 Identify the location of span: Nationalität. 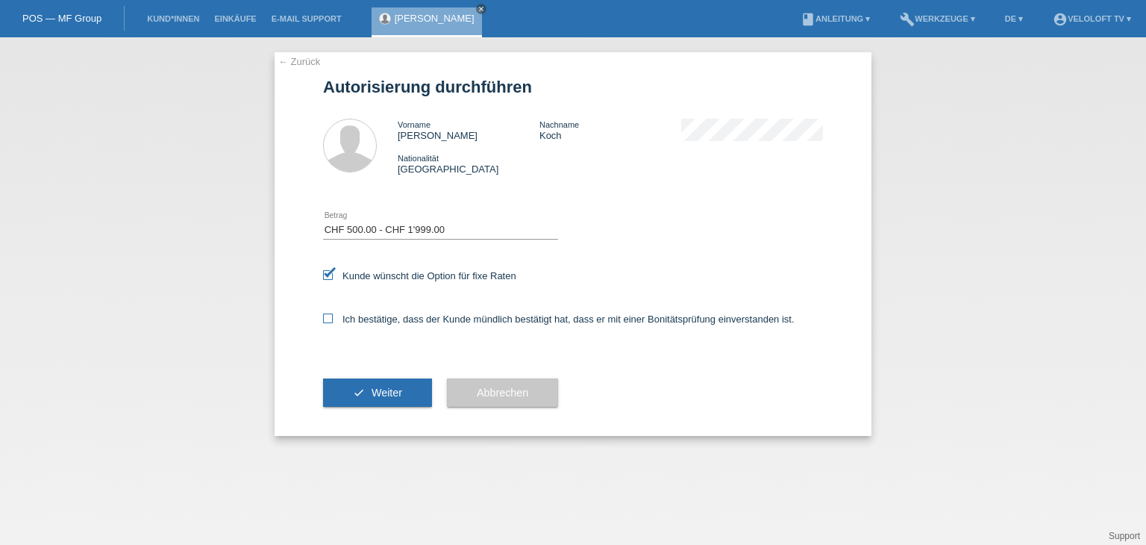
(418, 158).